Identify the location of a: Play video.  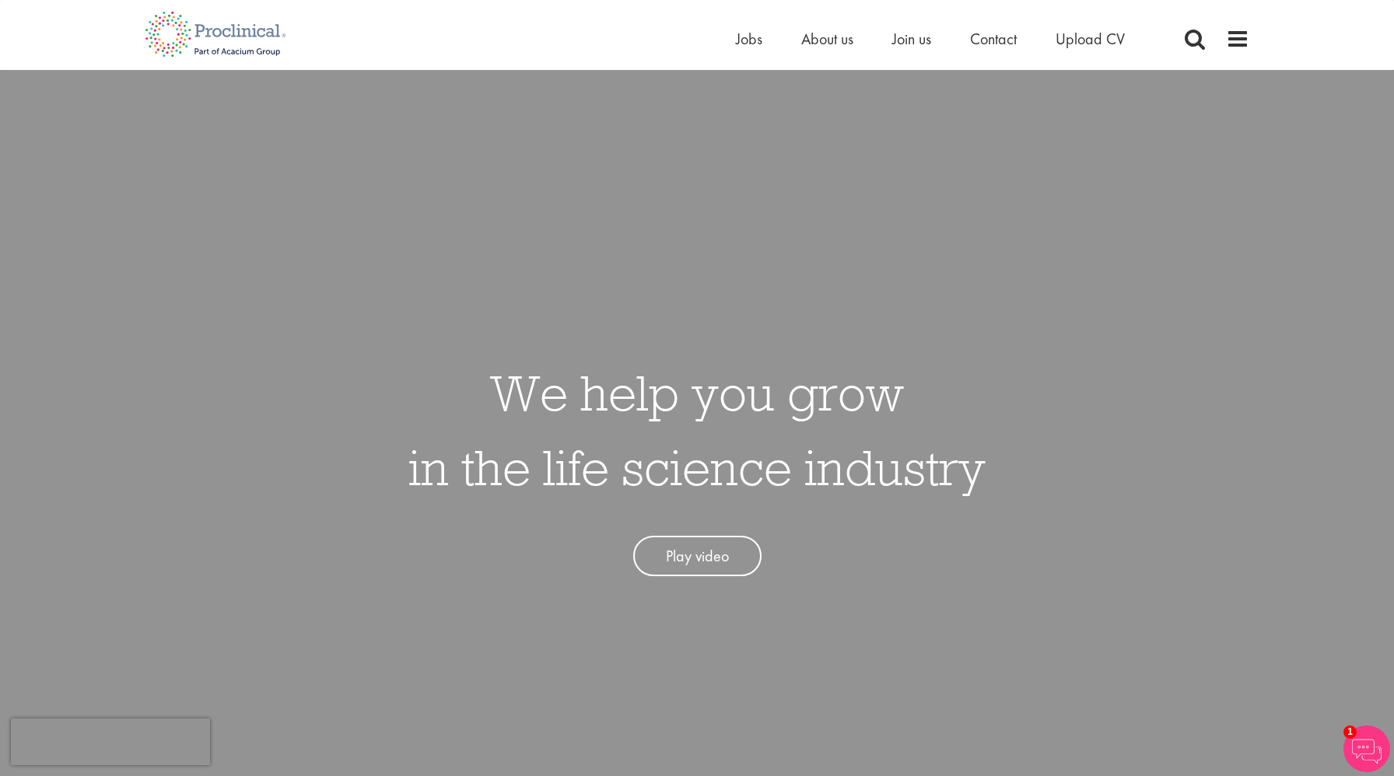
(697, 556).